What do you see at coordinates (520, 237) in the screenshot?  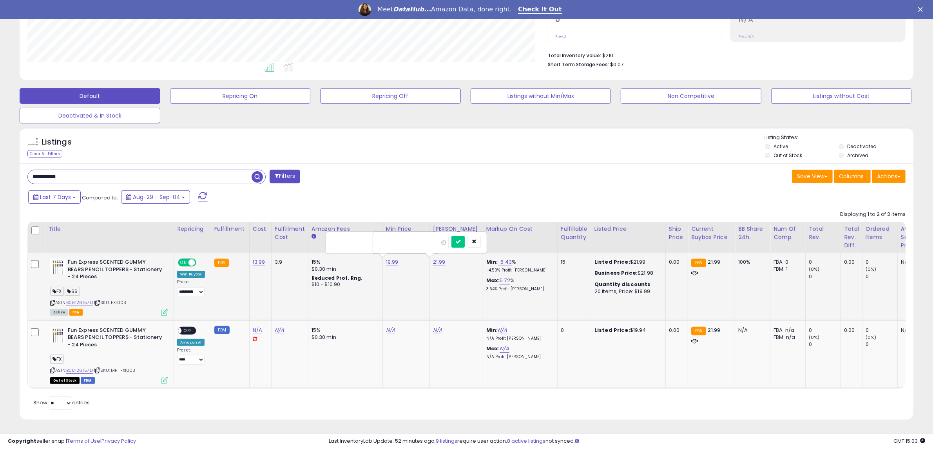 I see `th: The percentage added to the cost of goods (COGS) that forms the calculator for Min & Max prices.` at bounding box center [520, 237].